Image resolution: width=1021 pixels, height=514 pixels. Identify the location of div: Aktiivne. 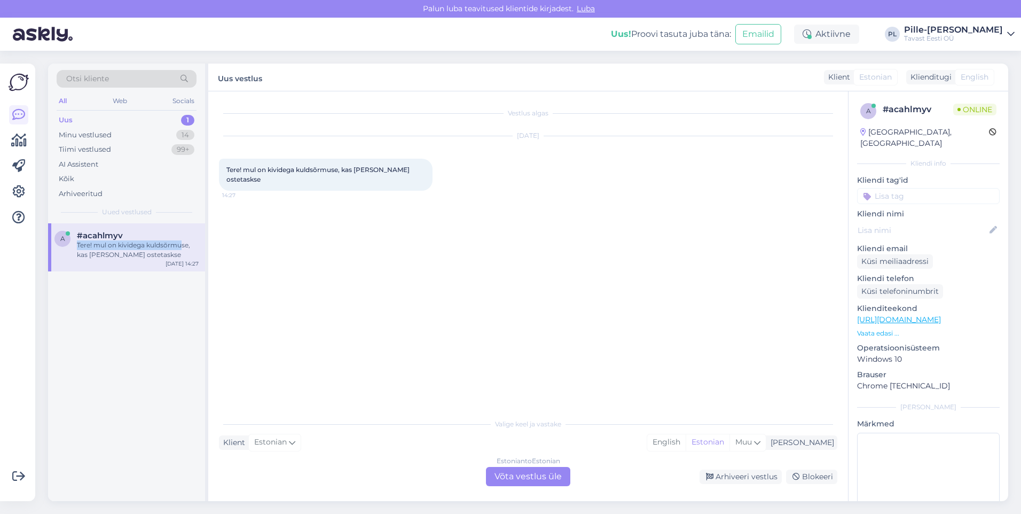
(827, 34).